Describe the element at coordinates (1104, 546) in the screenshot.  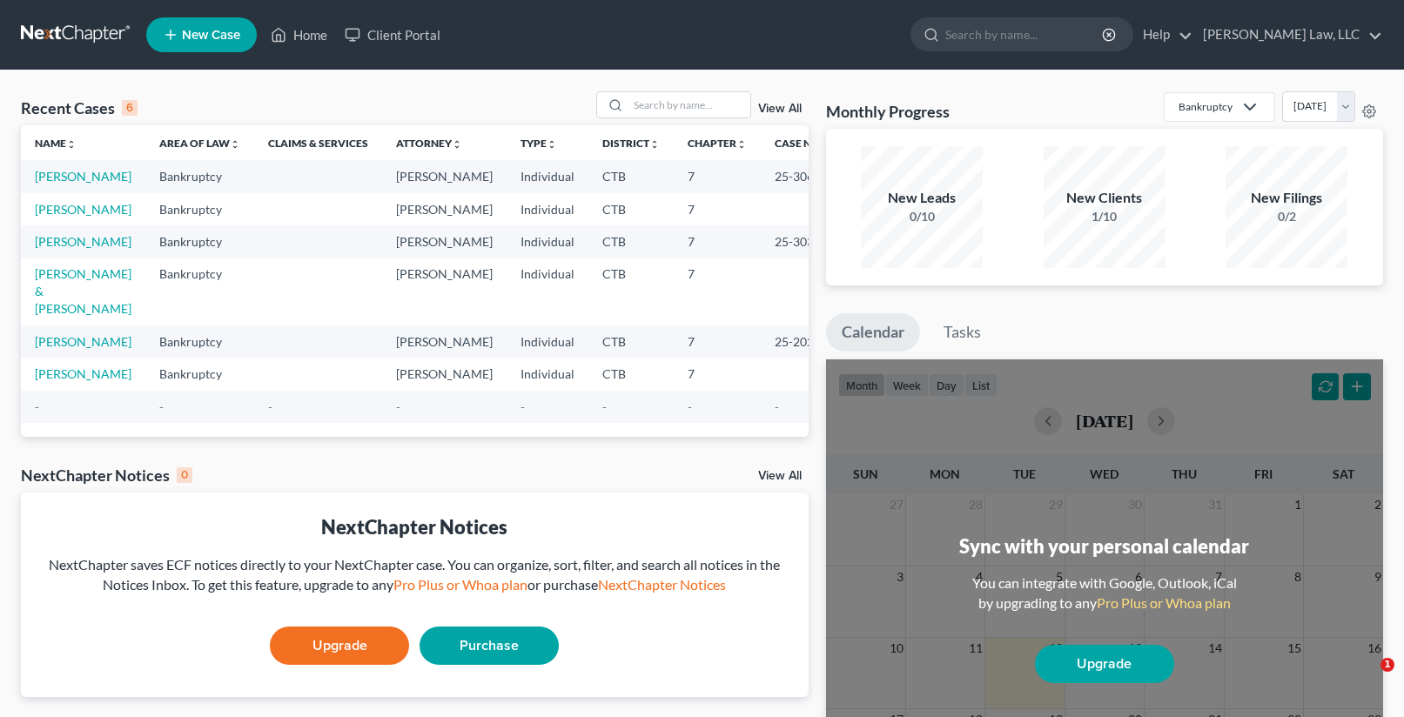
I see `div: Sync with your personal calendar` at that location.